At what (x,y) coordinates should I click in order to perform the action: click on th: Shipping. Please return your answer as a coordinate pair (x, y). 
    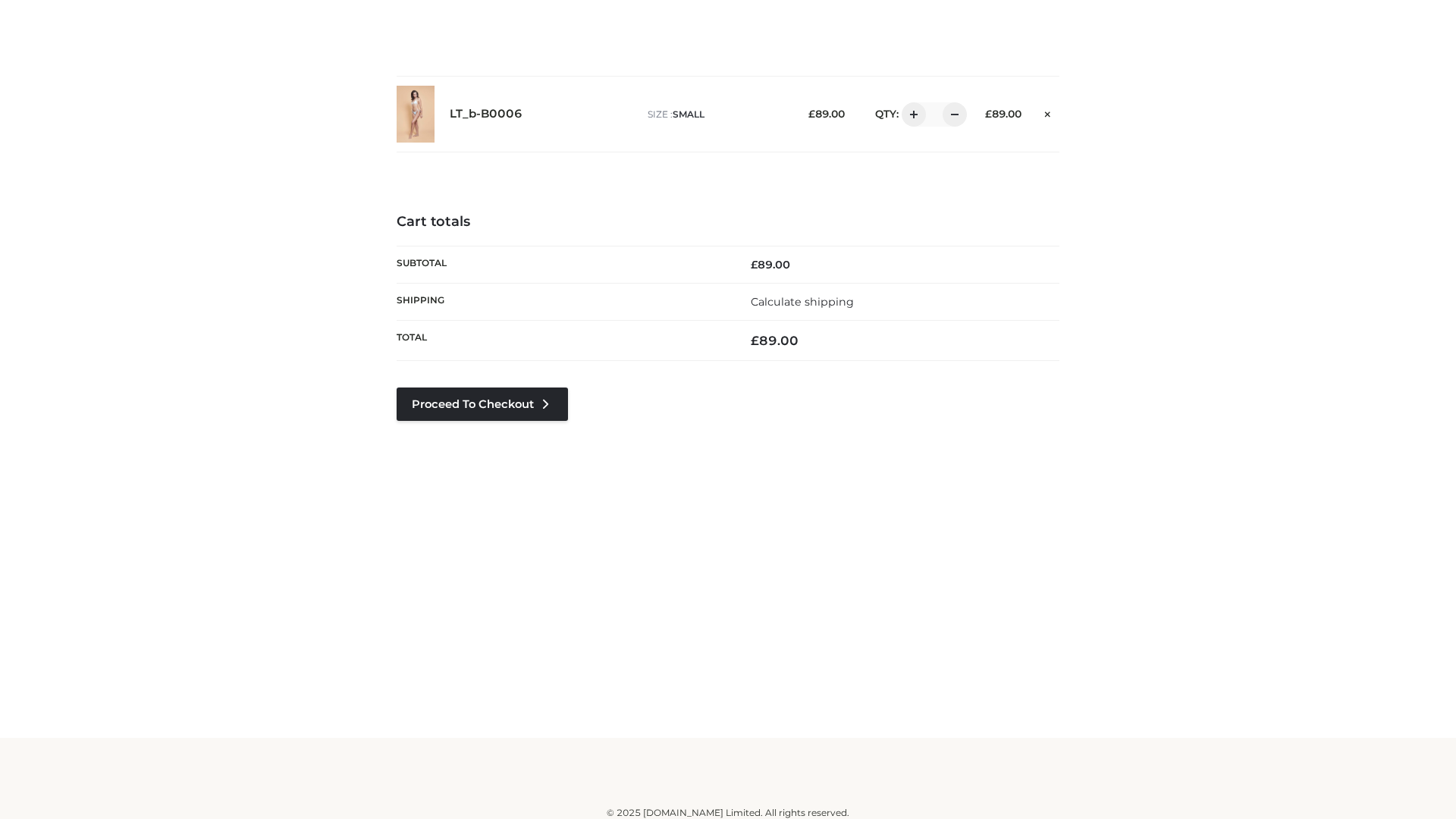
    Looking at the image, I should click on (562, 301).